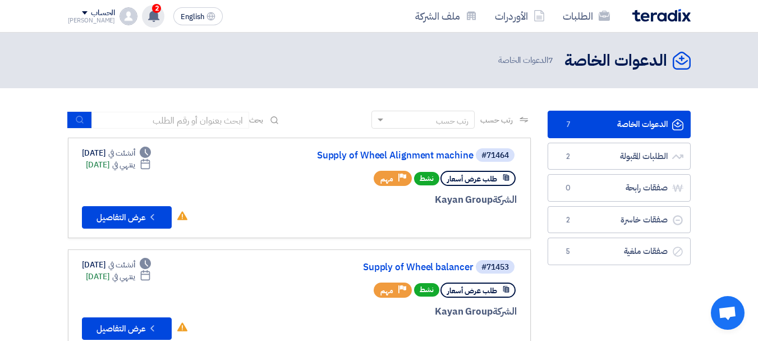  What do you see at coordinates (361, 155) in the screenshot?
I see `a: Supply of Wheel Alignment machine` at bounding box center [361, 155].